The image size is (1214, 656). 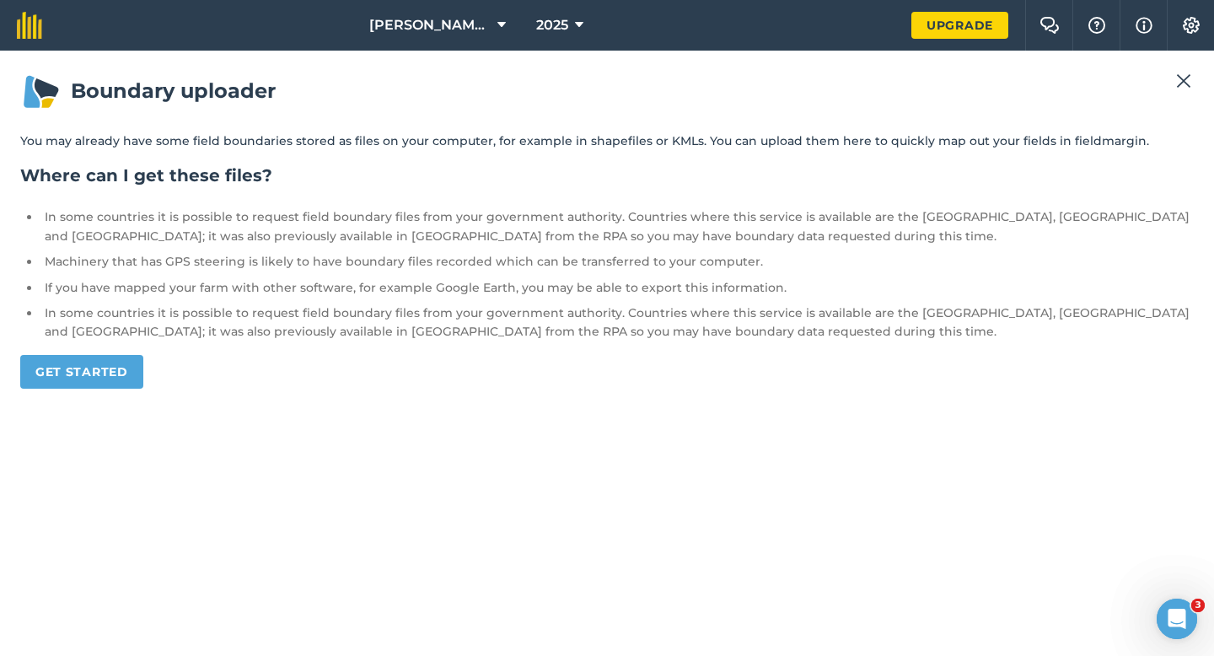 What do you see at coordinates (1183, 81) in the screenshot?
I see `img: svg+xml;base64,PHN2ZyB4bWxucz0iaHR0cDovL3d3dy53My5vcmcvMjAwMC9zdmciIHdpZHRoPSIyMiIgaGVpZ2h0PSIzMC...` at bounding box center [1183, 81].